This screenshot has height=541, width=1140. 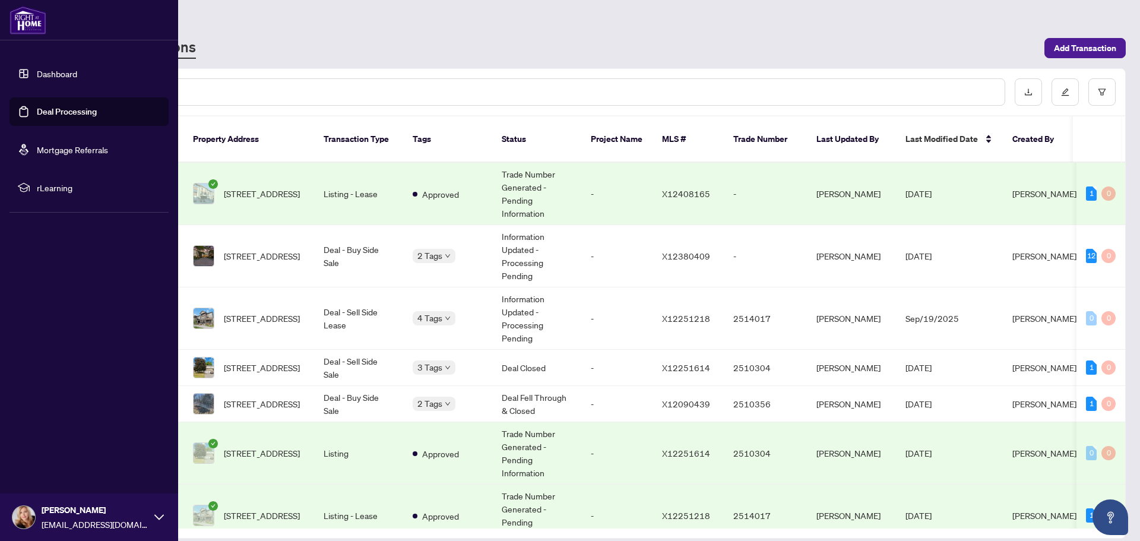 I want to click on td: Deal Closed, so click(x=537, y=367).